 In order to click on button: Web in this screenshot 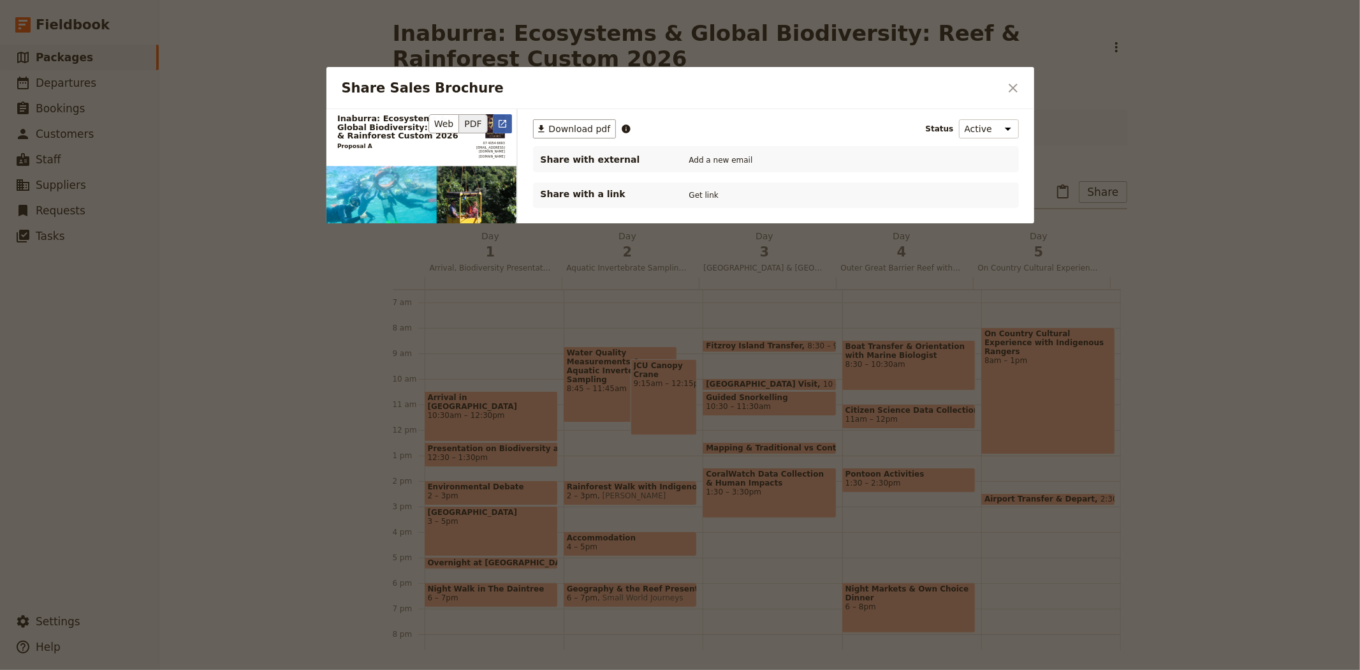, I will do `click(444, 124)`.